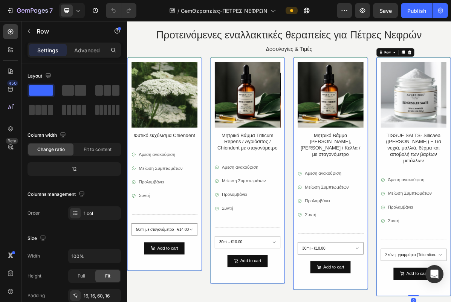 Image resolution: width=451 pixels, height=302 pixels. What do you see at coordinates (51, 150) in the screenshot?
I see `span: Change ratio` at bounding box center [51, 150].